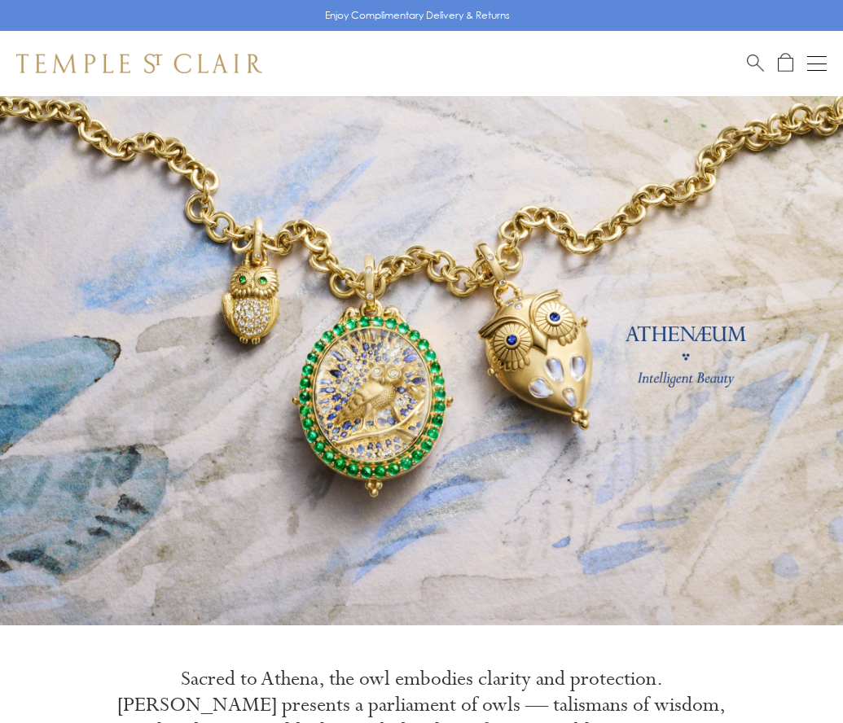 This screenshot has width=843, height=723. What do you see at coordinates (817, 64) in the screenshot?
I see `button: Open navigation` at bounding box center [817, 64].